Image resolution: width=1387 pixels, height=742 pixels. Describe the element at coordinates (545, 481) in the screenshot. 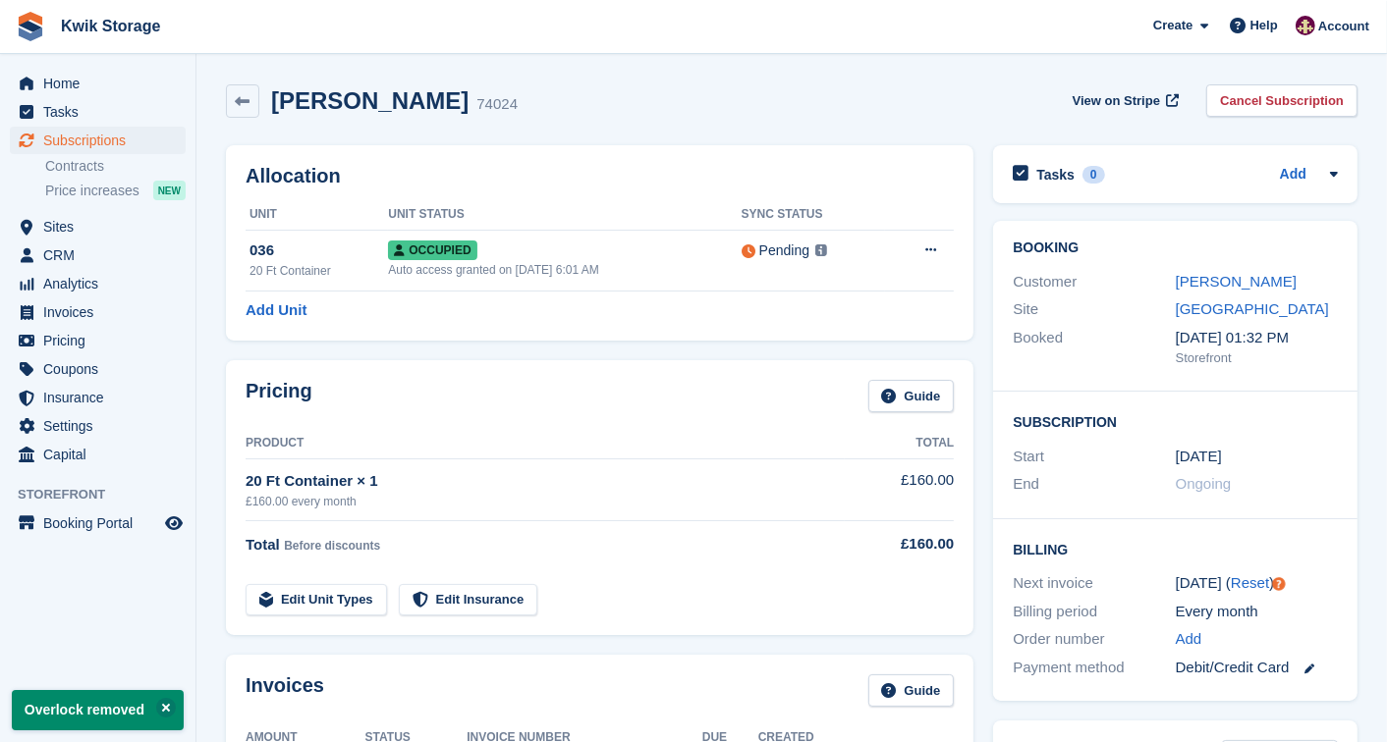

I see `div: 20 Ft Container × 1` at that location.